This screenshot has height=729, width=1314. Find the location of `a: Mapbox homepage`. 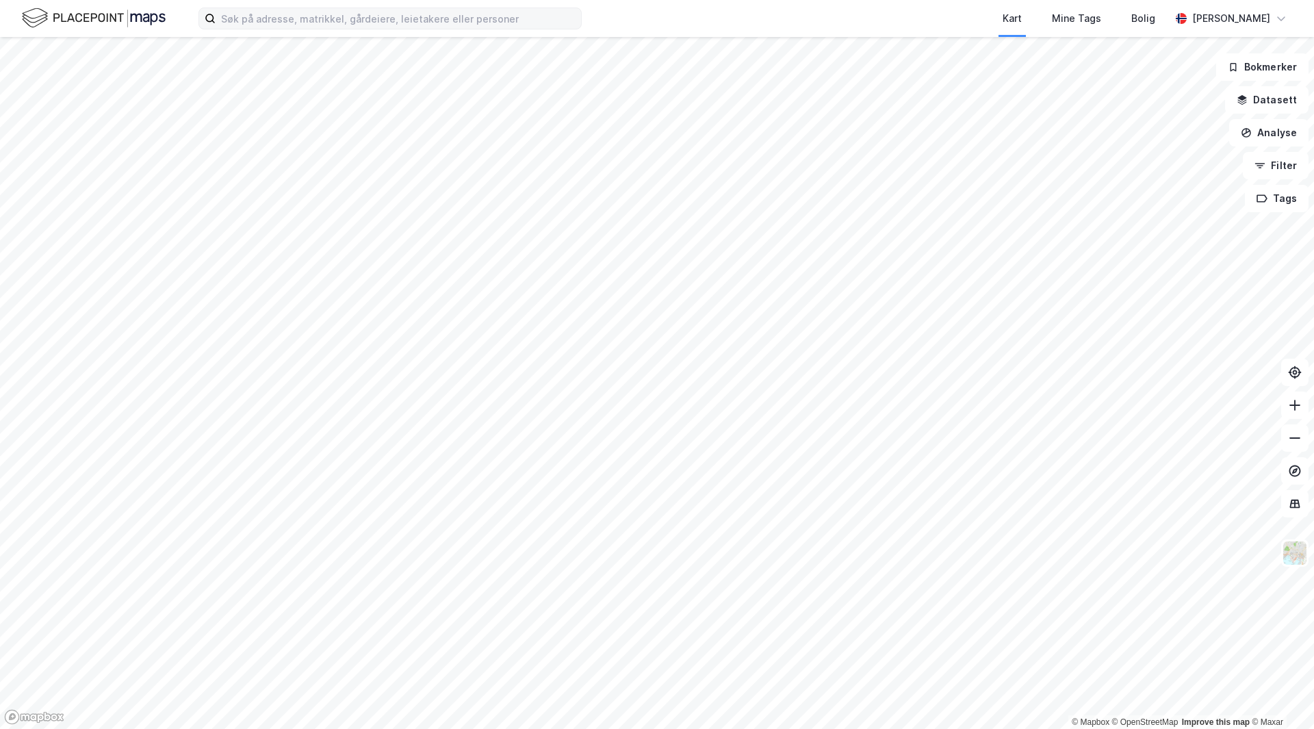

a: Mapbox homepage is located at coordinates (34, 716).